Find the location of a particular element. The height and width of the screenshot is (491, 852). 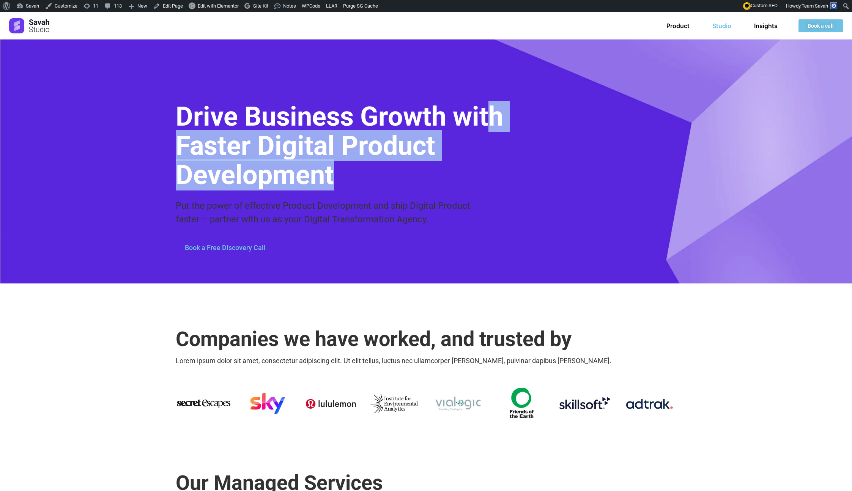

a: Product is located at coordinates (678, 26).